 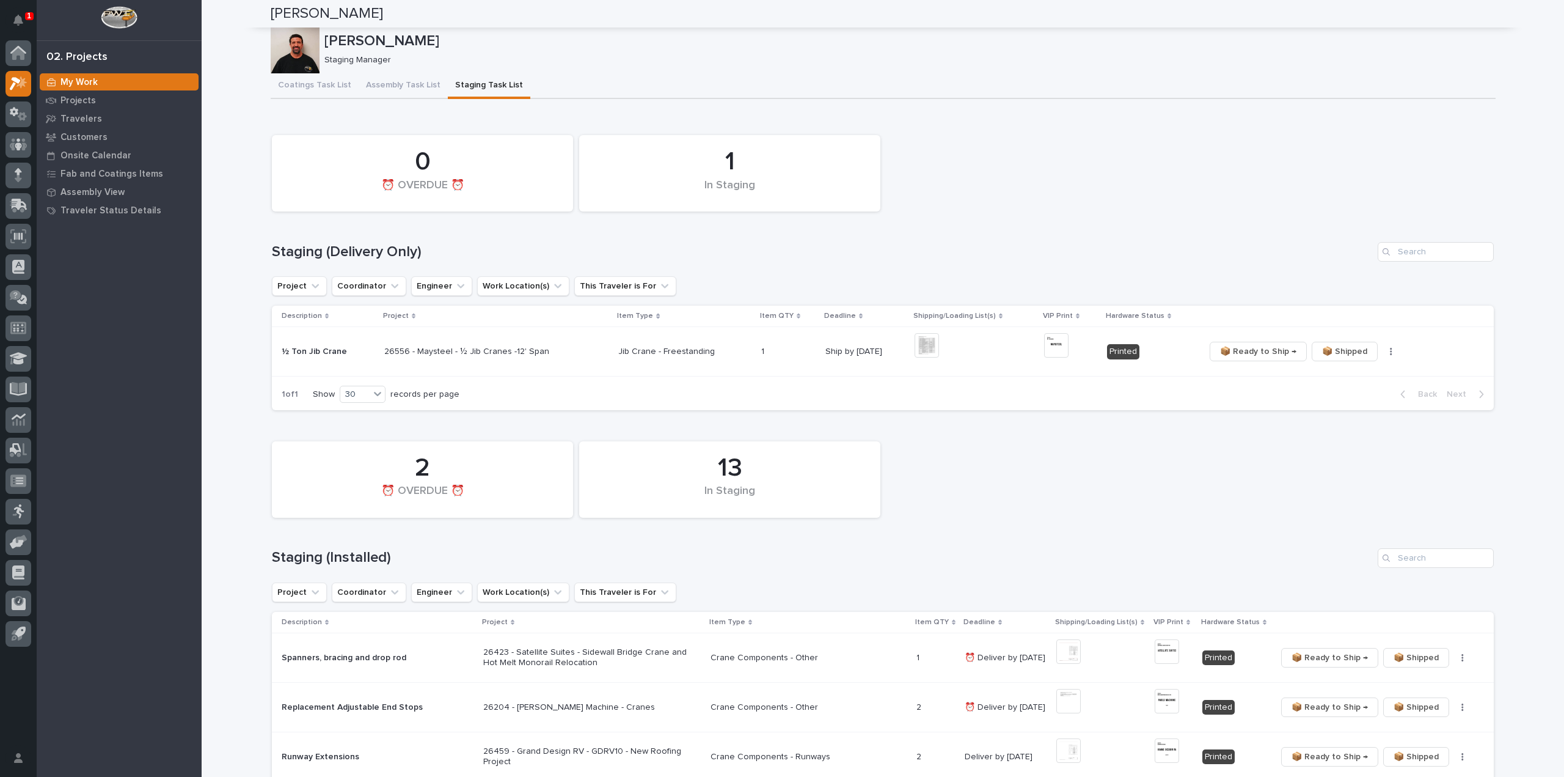 What do you see at coordinates (422, 162) in the screenshot?
I see `div: 0` at bounding box center [422, 162].